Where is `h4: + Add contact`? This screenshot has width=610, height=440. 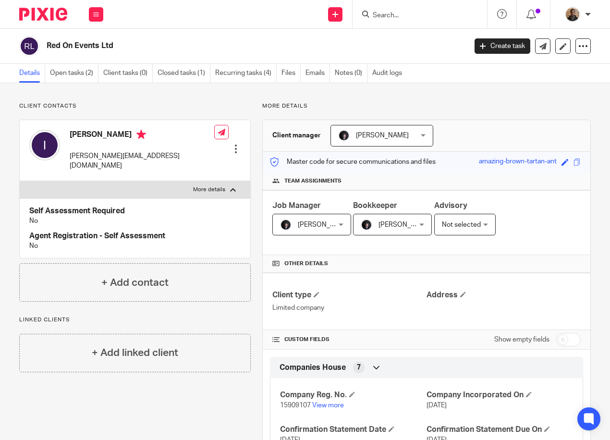 h4: + Add contact is located at coordinates (135, 282).